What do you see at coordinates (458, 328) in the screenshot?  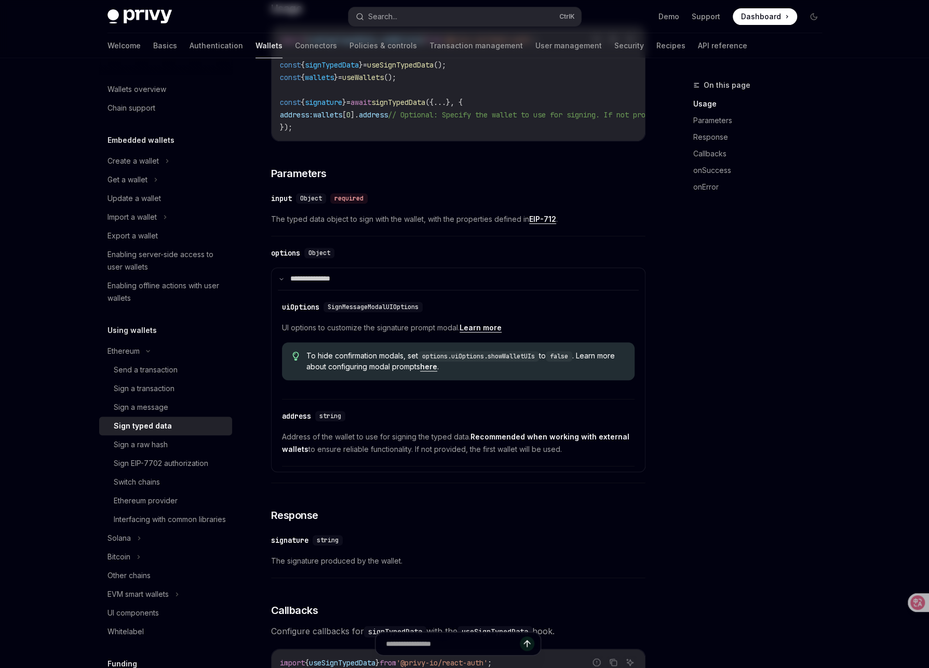 I see `span: UI options to customize the signature prompt modal.` at bounding box center [458, 328].